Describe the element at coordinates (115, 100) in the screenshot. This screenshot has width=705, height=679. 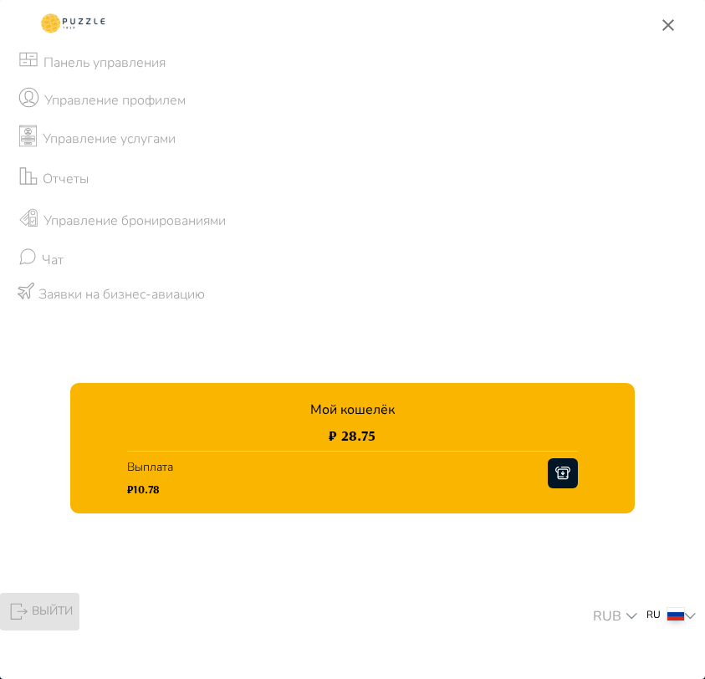
I see `p: Управление профилем` at that location.